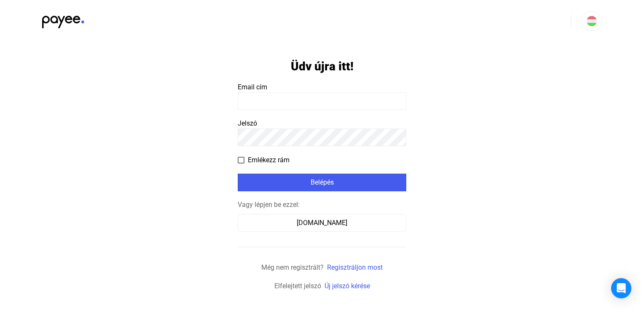  Describe the element at coordinates (322, 182) in the screenshot. I see `button: Belépés` at that location.